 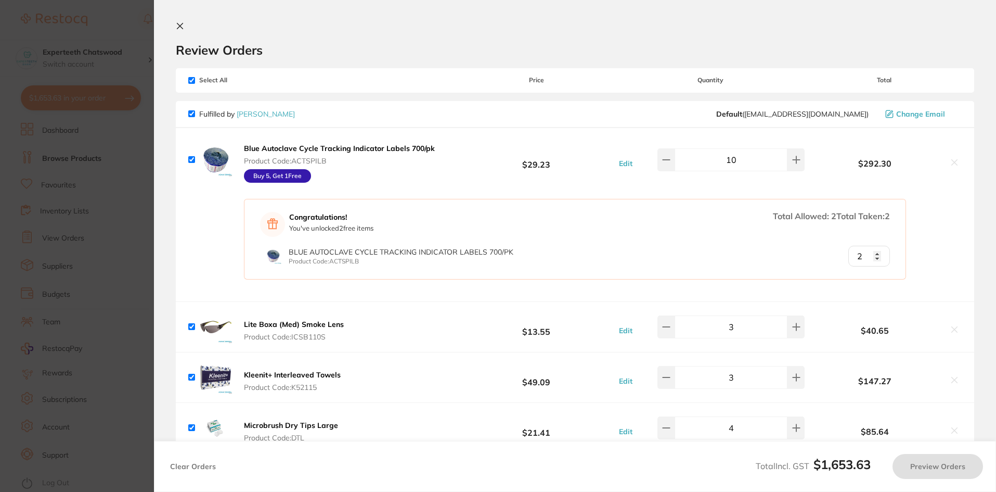 What do you see at coordinates (291, 437) in the screenshot?
I see `span: Product Code: DTL` at bounding box center [291, 437].